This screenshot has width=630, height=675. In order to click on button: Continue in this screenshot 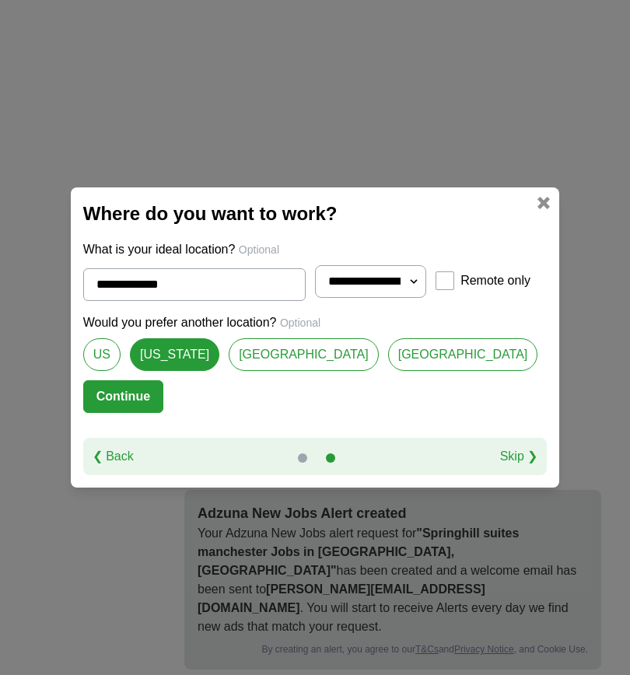, I will do `click(123, 397)`.